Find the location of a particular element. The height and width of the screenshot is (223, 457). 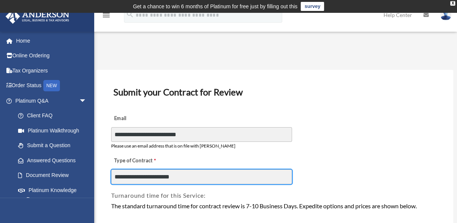

a: Online Ordering is located at coordinates (52, 56).